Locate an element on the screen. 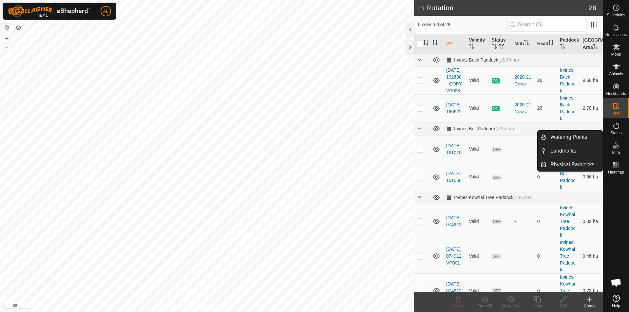 This screenshot has height=312, width=629. span: Schedules is located at coordinates (616, 15).